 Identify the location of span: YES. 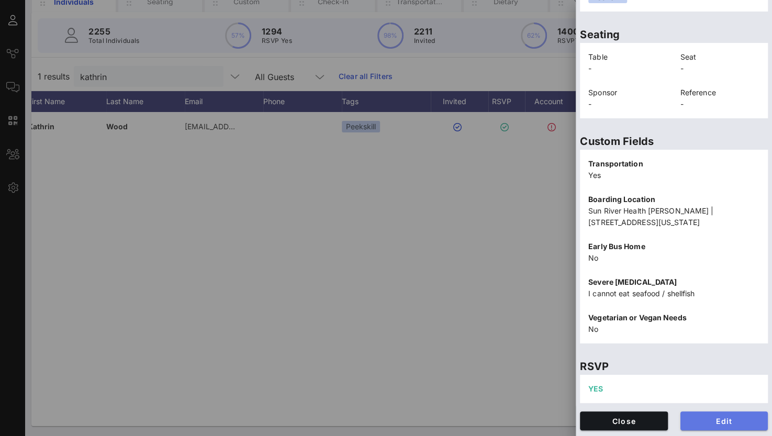
(596, 388).